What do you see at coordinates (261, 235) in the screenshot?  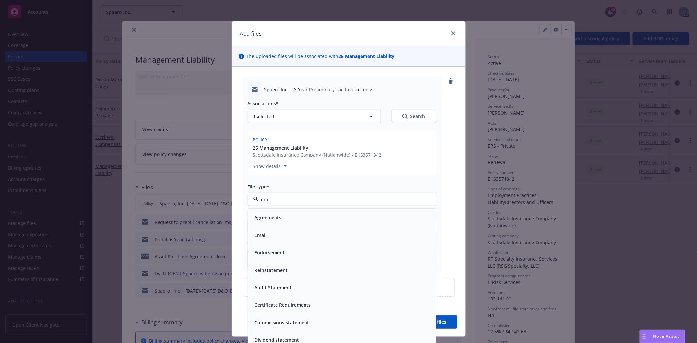 I see `button: Email` at bounding box center [261, 235].